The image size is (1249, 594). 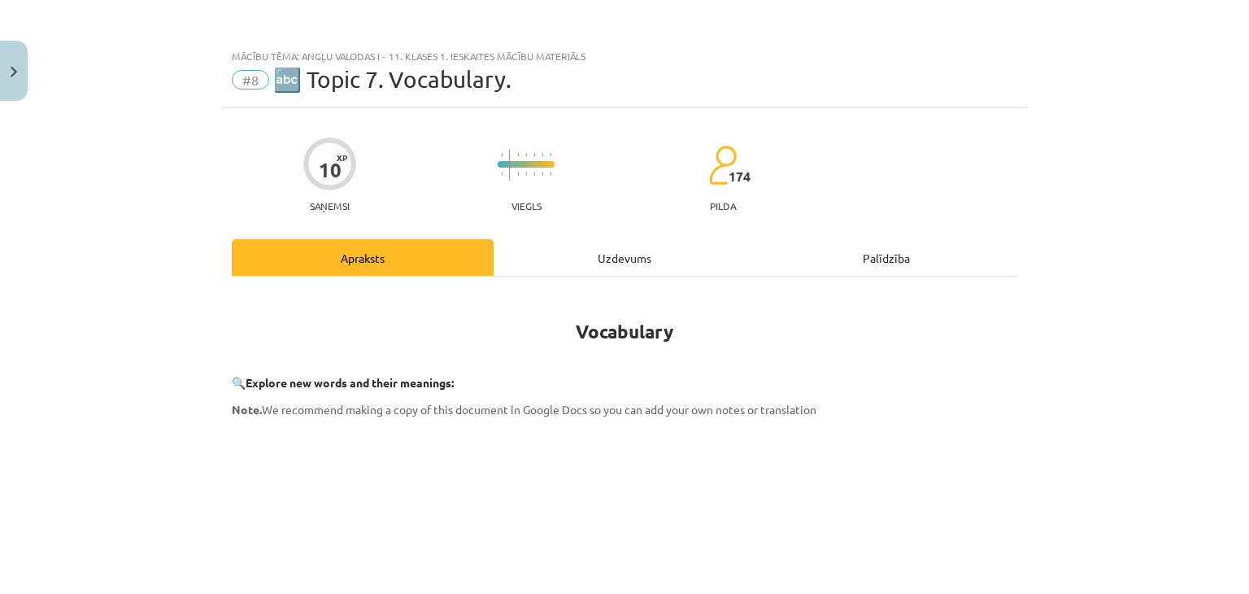 What do you see at coordinates (329, 206) in the screenshot?
I see `p: Saņemsi` at bounding box center [329, 206].